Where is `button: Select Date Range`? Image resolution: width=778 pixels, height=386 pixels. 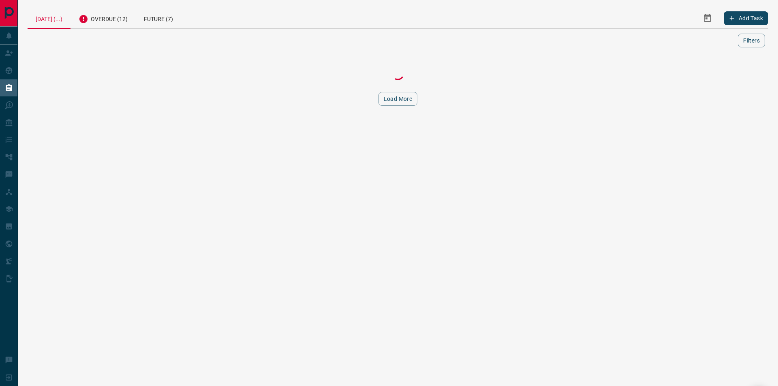
button: Select Date Range is located at coordinates (707, 18).